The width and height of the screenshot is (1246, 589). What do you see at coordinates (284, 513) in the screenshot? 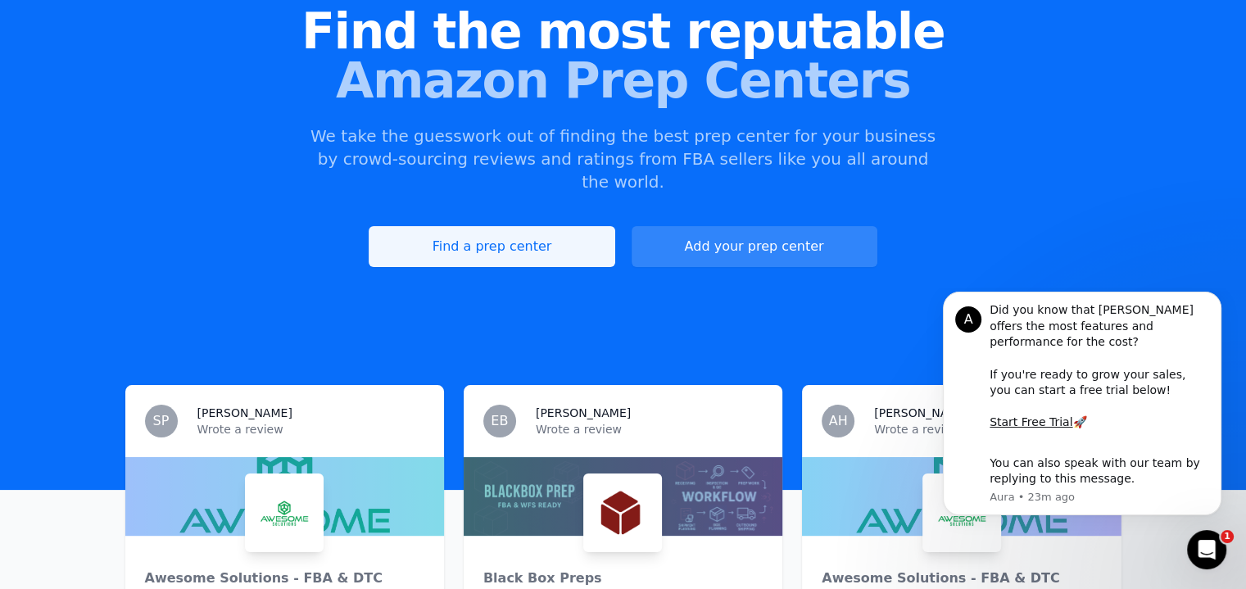
I see `img: Awesome Solutions - FBA & DTC Fulfillment` at bounding box center [284, 513].